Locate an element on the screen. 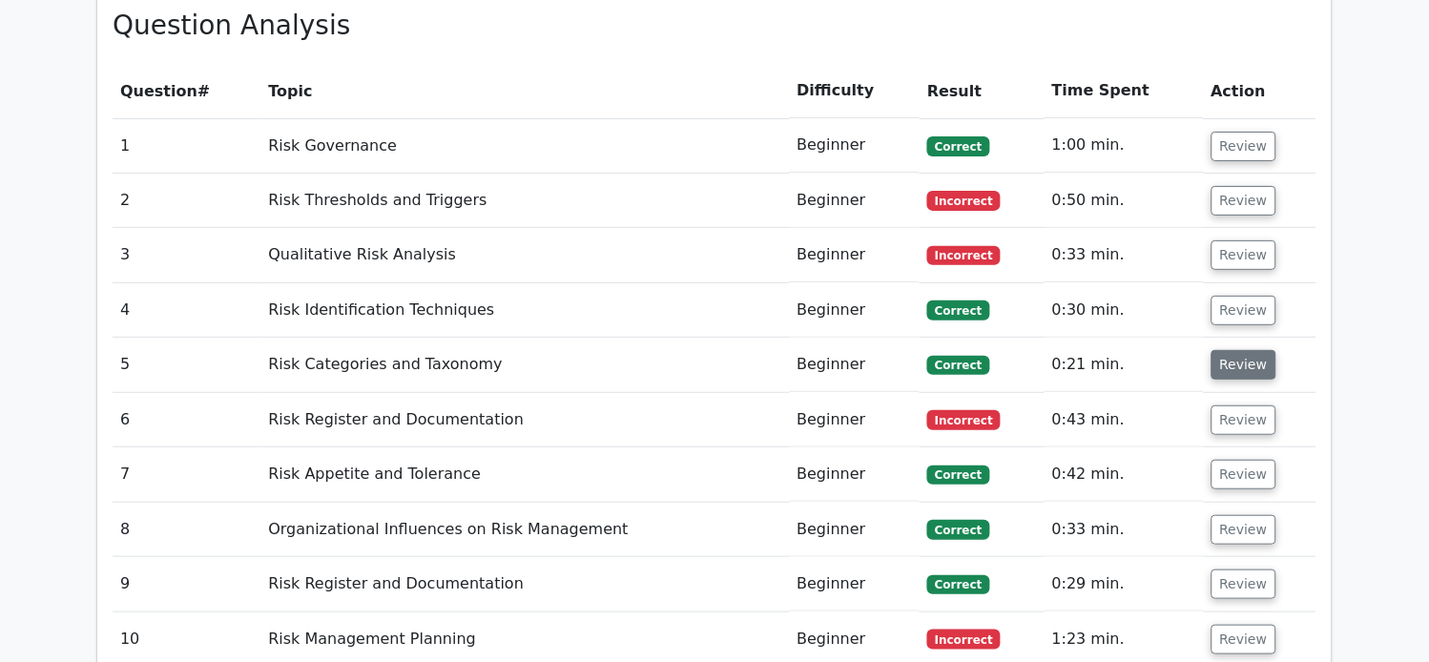 This screenshot has width=1429, height=662. td: Organizational Influences on Risk Management is located at coordinates (525, 530).